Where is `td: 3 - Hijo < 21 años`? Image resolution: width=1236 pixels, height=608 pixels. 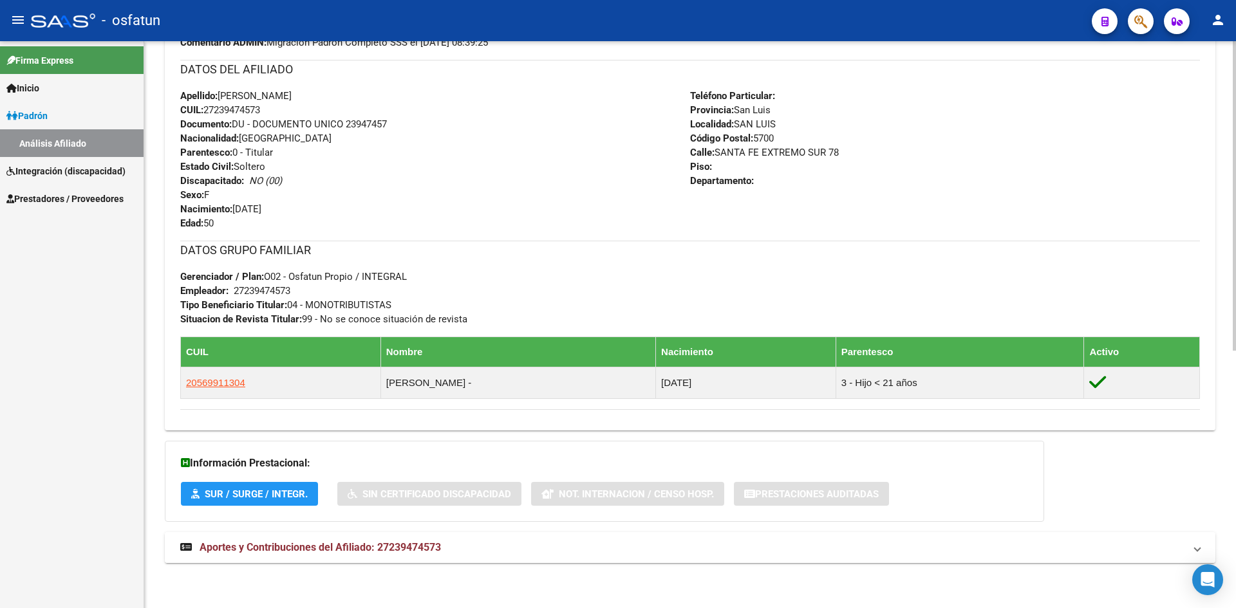 td: 3 - Hijo < 21 años is located at coordinates (960, 382).